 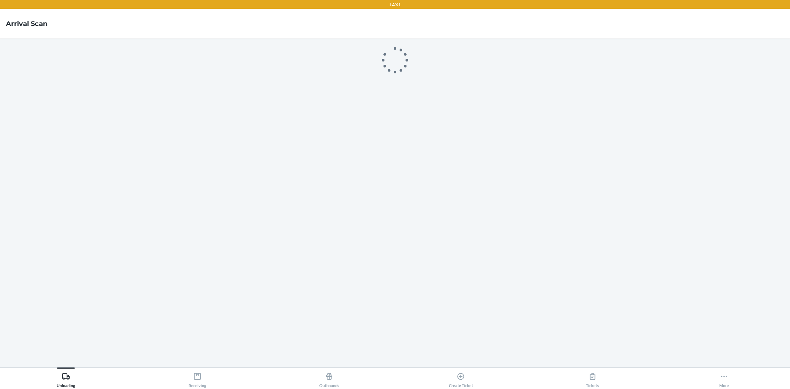 What do you see at coordinates (461, 377) in the screenshot?
I see `button: Create Ticket` at bounding box center [461, 377].